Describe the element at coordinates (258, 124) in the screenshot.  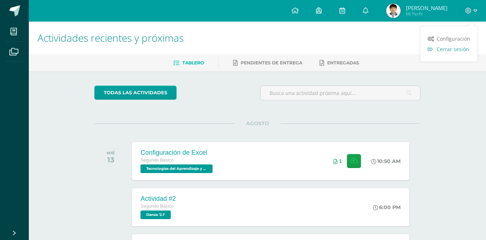
I see `span: AGOSTO` at that location.